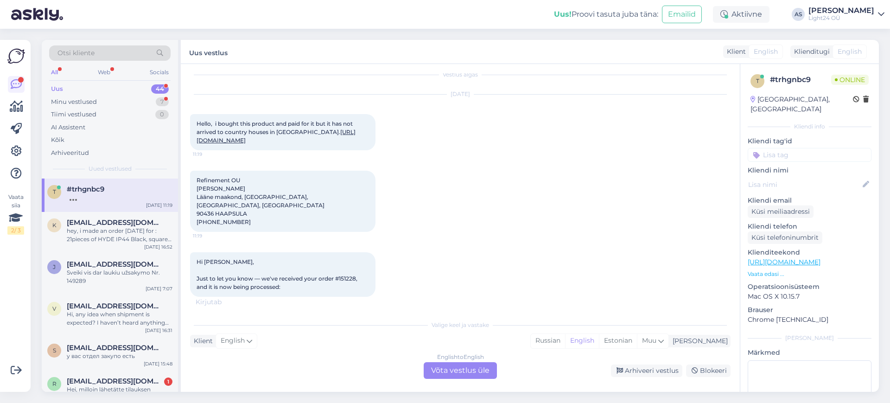 Image resolution: width=890 pixels, height=403 pixels. I want to click on div: AS, so click(799, 14).